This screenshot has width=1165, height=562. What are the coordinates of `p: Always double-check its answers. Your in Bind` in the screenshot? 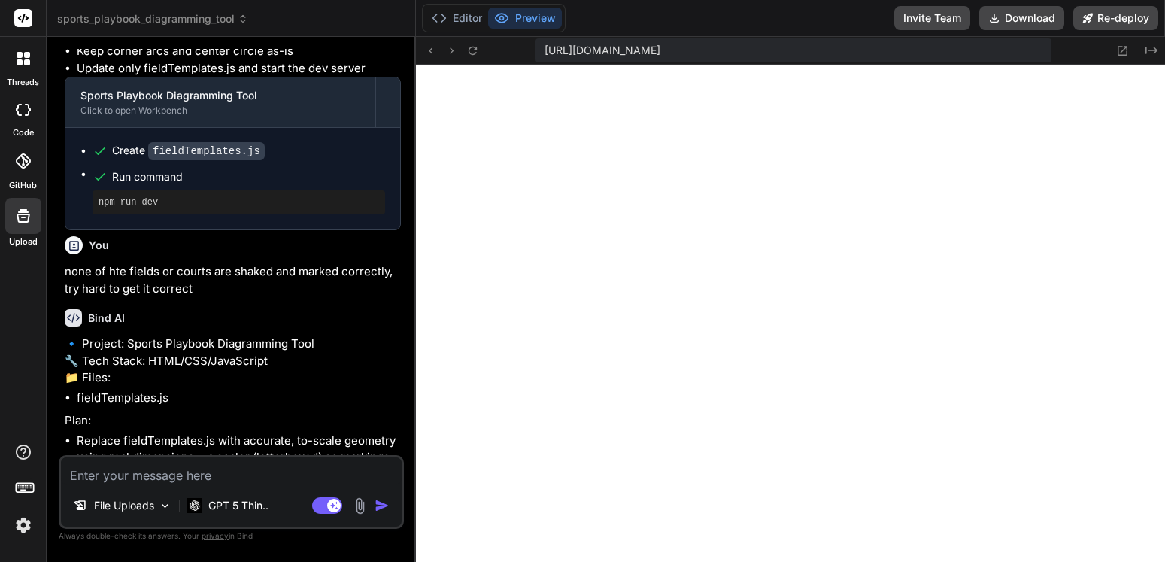 It's located at (231, 535).